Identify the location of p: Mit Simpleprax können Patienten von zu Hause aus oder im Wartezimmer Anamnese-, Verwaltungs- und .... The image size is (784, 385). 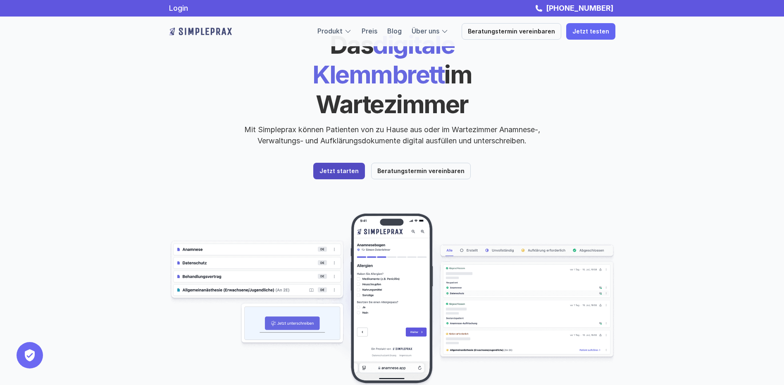
(392, 135).